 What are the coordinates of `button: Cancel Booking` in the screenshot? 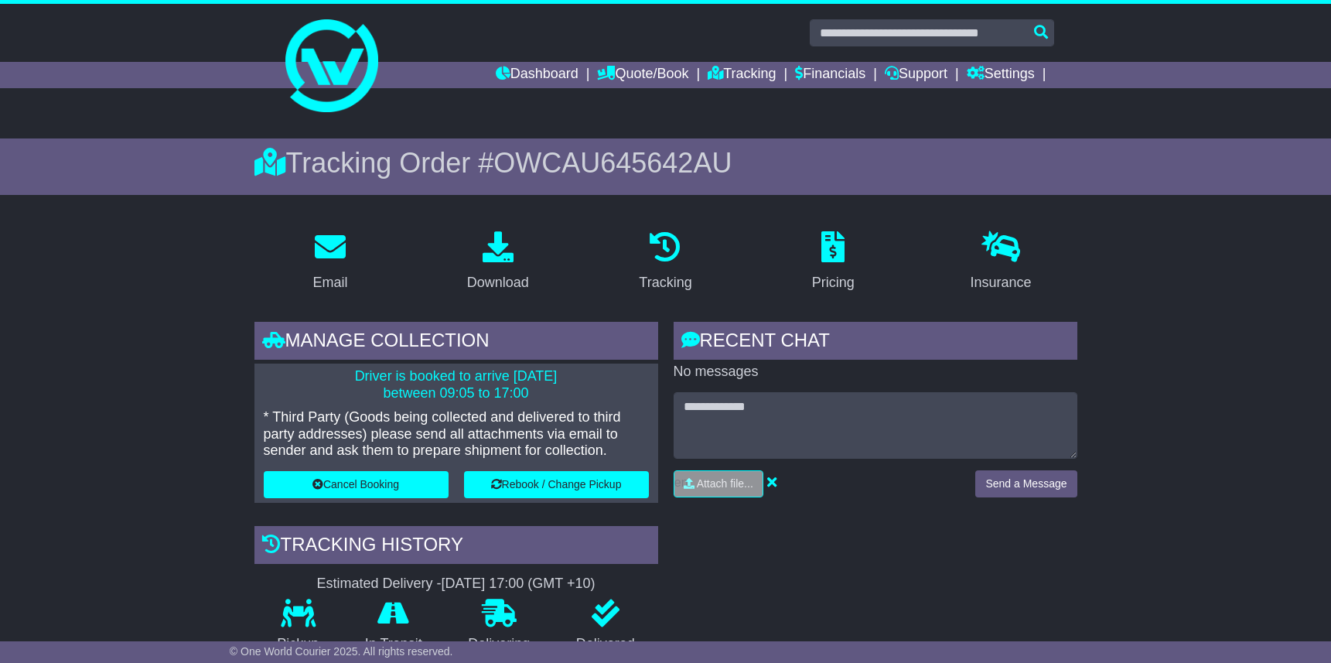 It's located at (356, 484).